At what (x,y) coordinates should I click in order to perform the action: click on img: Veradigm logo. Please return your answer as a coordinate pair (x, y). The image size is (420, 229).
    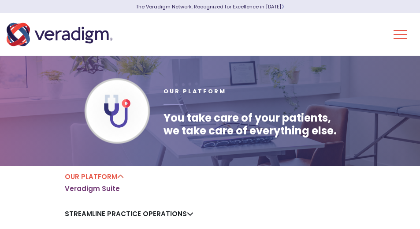
    Looking at the image, I should click on (60, 34).